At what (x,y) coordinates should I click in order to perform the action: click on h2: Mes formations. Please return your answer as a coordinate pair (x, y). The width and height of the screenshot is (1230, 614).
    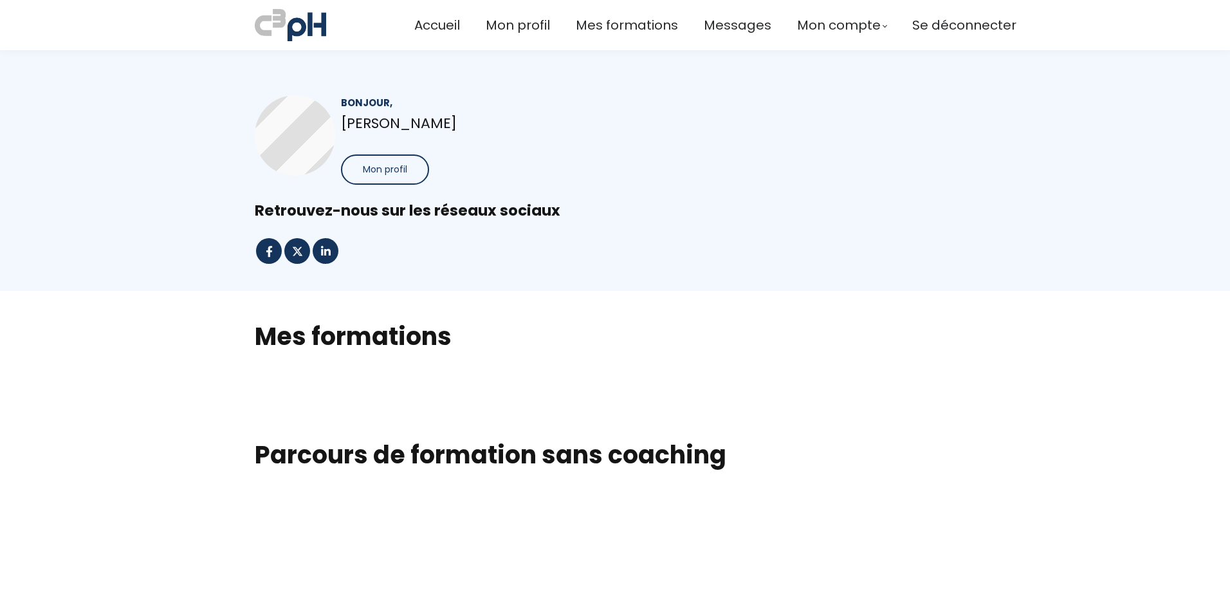
    Looking at the image, I should click on (615, 336).